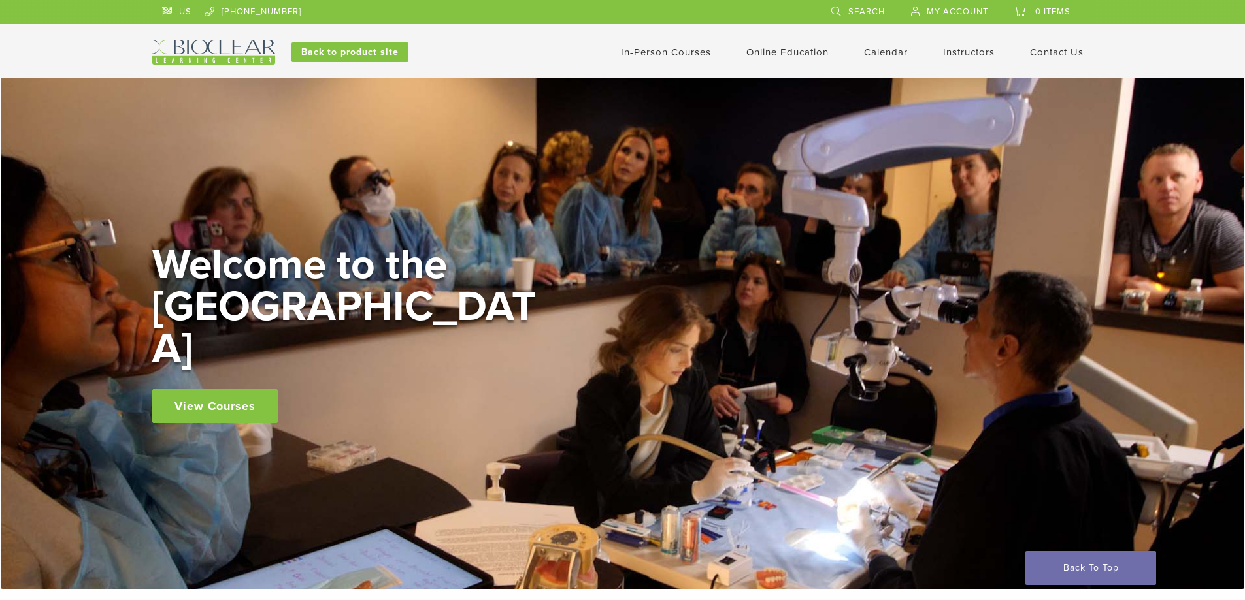 The image size is (1245, 600). What do you see at coordinates (957, 12) in the screenshot?
I see `span: My Account` at bounding box center [957, 12].